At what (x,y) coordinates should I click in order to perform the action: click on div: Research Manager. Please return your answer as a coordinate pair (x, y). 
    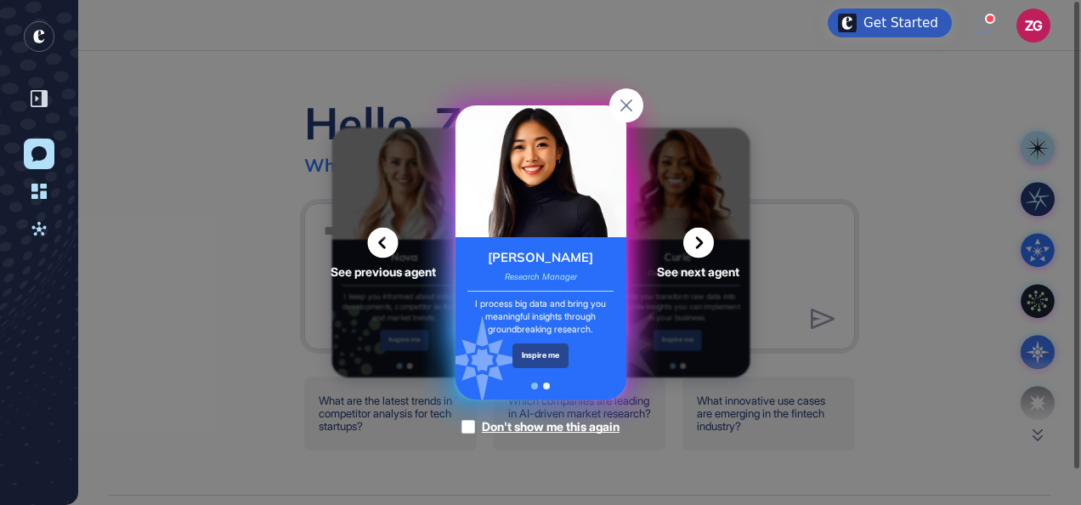
    Looking at the image, I should click on (541, 277).